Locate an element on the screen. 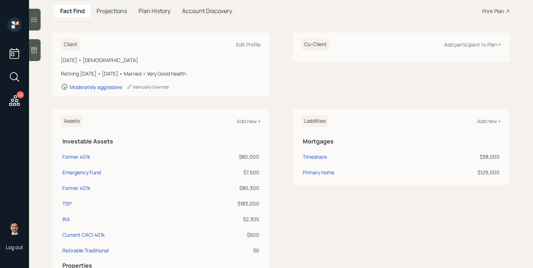  h6: Assets is located at coordinates (72, 121).